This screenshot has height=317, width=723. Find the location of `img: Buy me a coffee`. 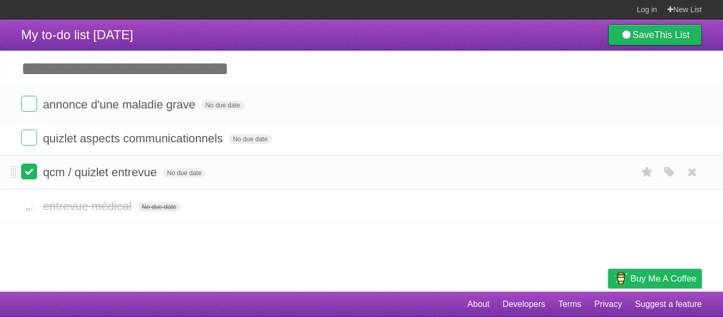

img: Buy me a coffee is located at coordinates (620, 278).